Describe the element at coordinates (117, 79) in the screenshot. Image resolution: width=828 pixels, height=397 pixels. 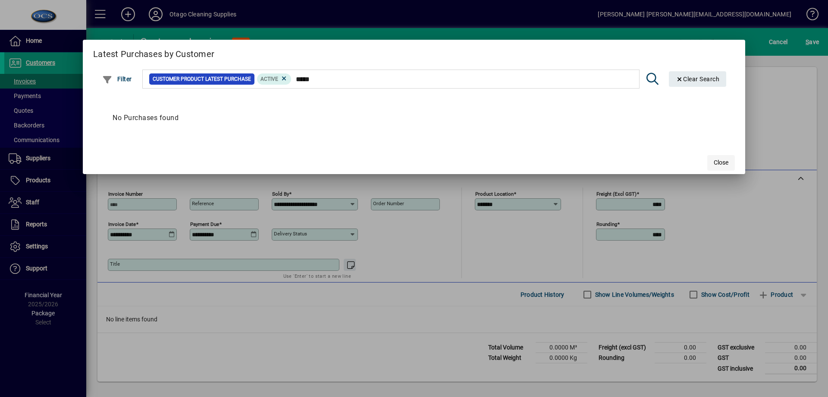
I see `button: Filter` at that location.